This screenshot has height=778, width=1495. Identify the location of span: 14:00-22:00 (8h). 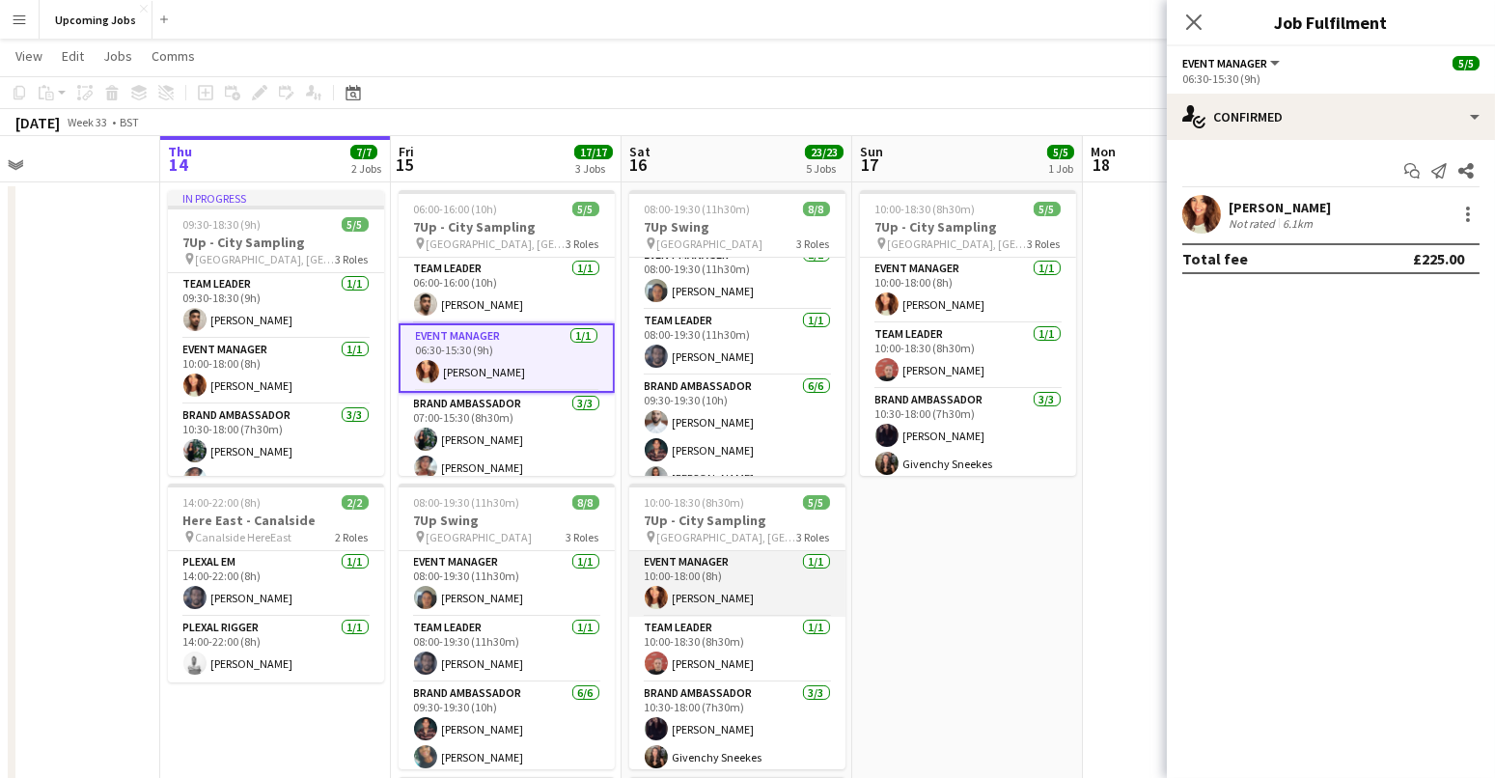
(222, 502).